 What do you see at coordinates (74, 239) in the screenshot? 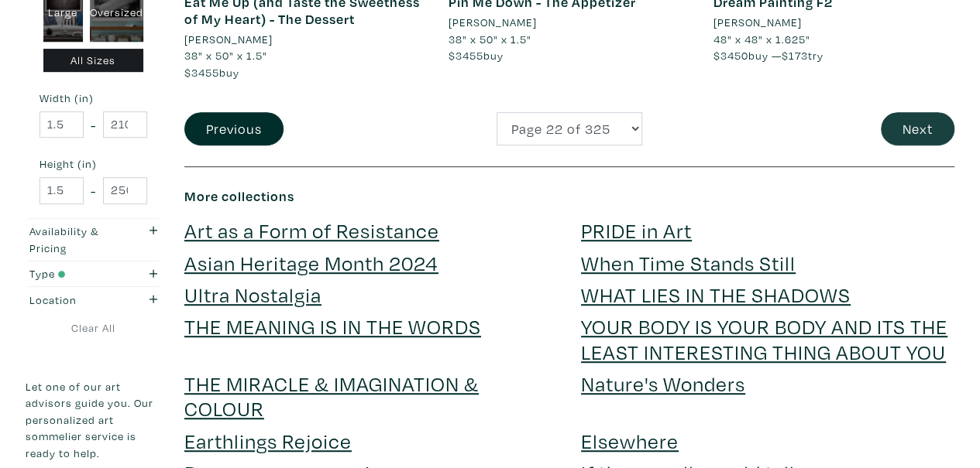
I see `div: Availability & Pricing` at bounding box center [74, 239].